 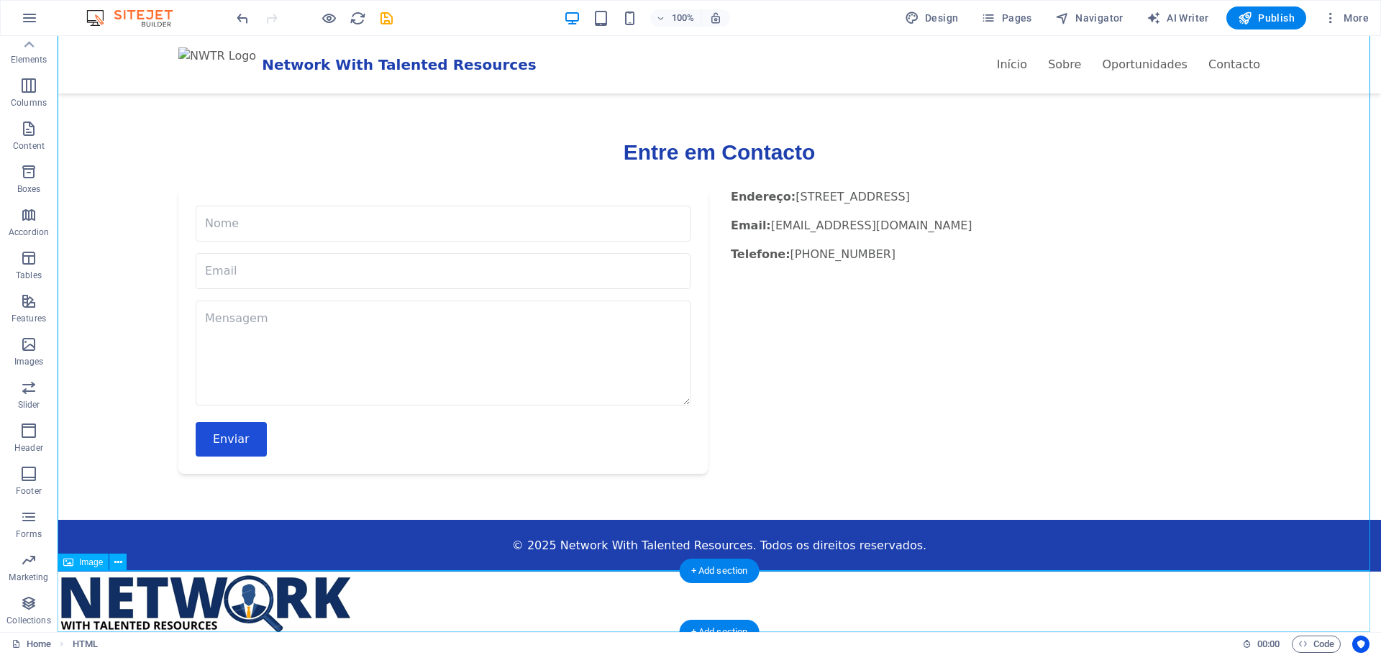 What do you see at coordinates (357, 18) in the screenshot?
I see `button: reload` at bounding box center [357, 18].